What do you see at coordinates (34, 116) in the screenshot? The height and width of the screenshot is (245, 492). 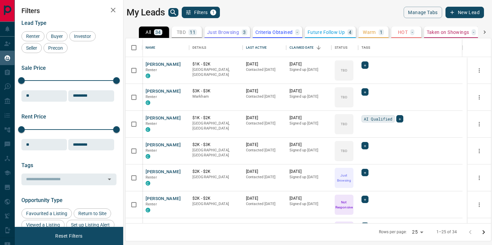 I see `span: Rent Price` at bounding box center [34, 116].